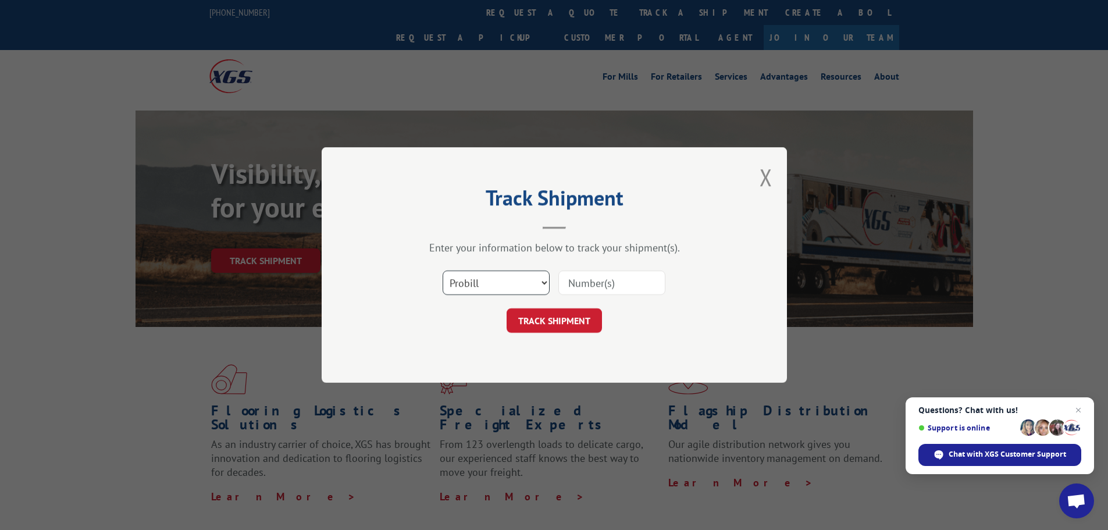 The image size is (1108, 530). I want to click on div: Open chat, so click(1077, 501).